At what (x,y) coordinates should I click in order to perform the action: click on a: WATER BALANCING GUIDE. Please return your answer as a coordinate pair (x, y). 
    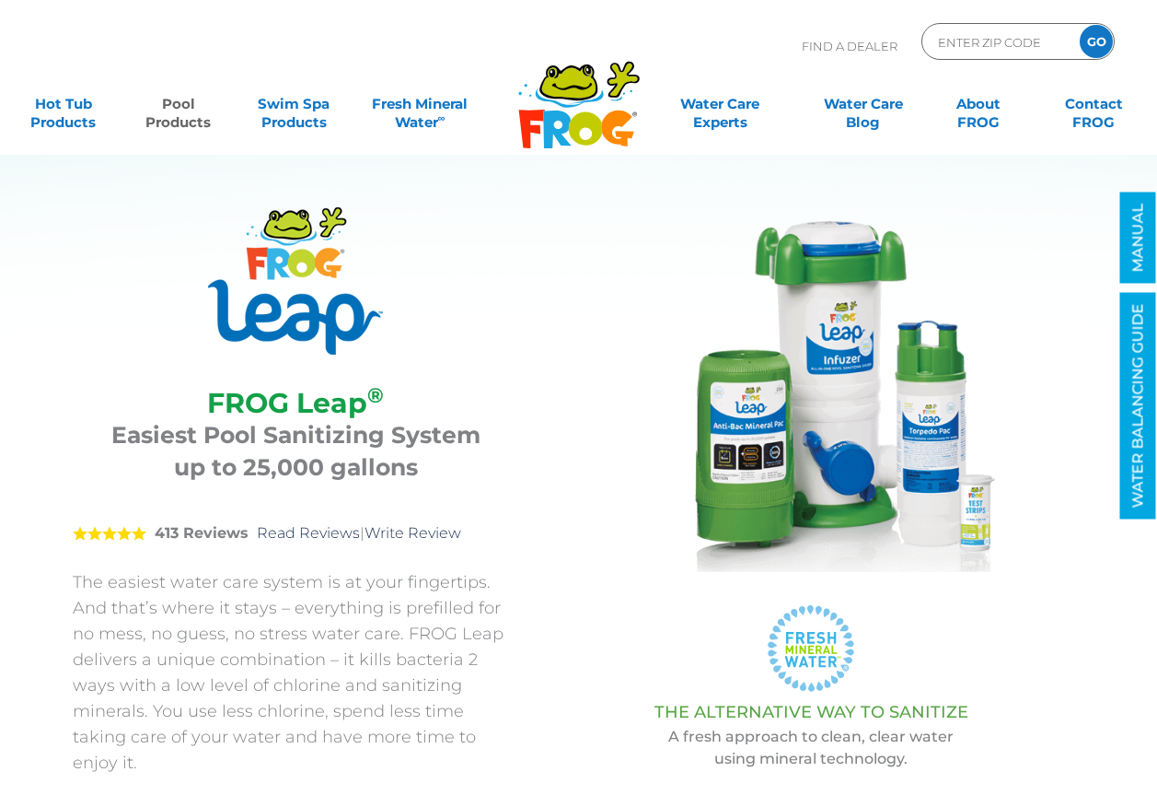
    Looking at the image, I should click on (1138, 406).